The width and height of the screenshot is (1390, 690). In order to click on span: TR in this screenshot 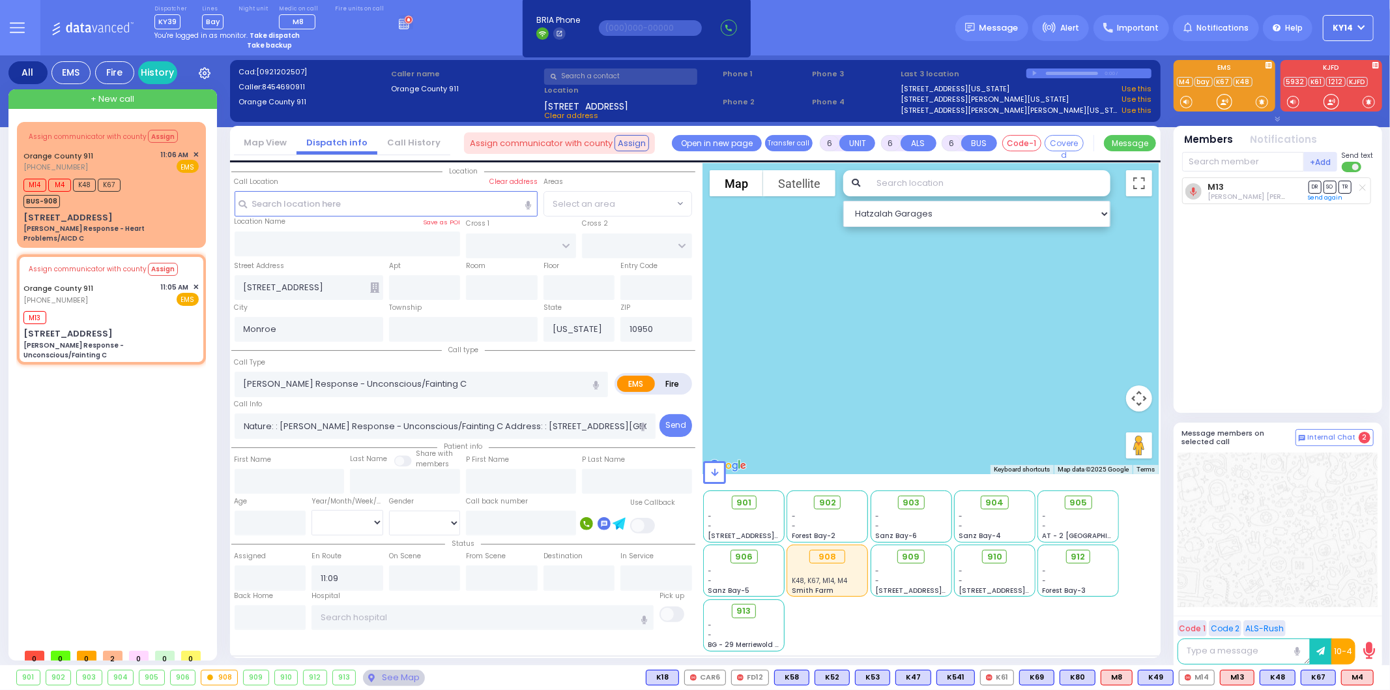, I will do `click(1345, 186)`.